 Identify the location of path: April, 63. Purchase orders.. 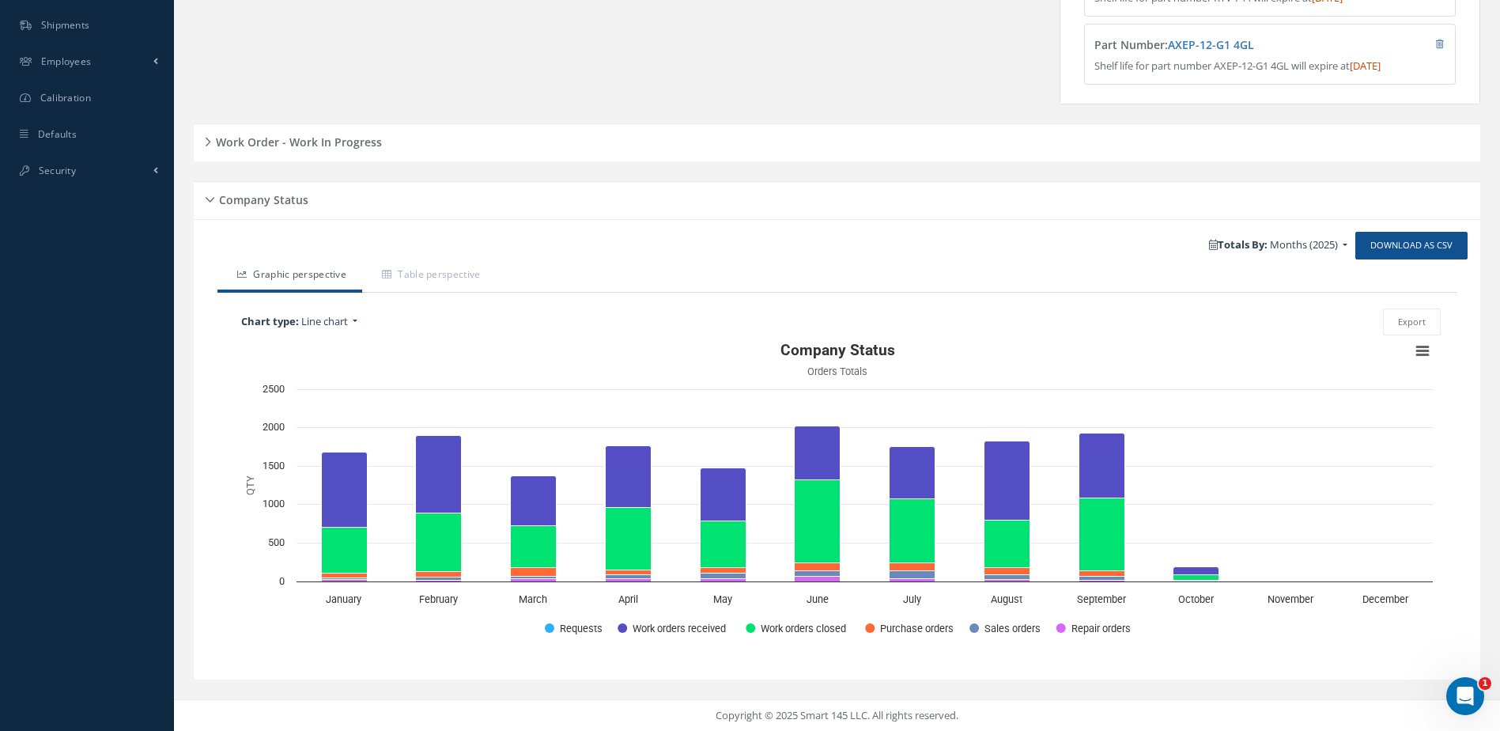
(629, 572).